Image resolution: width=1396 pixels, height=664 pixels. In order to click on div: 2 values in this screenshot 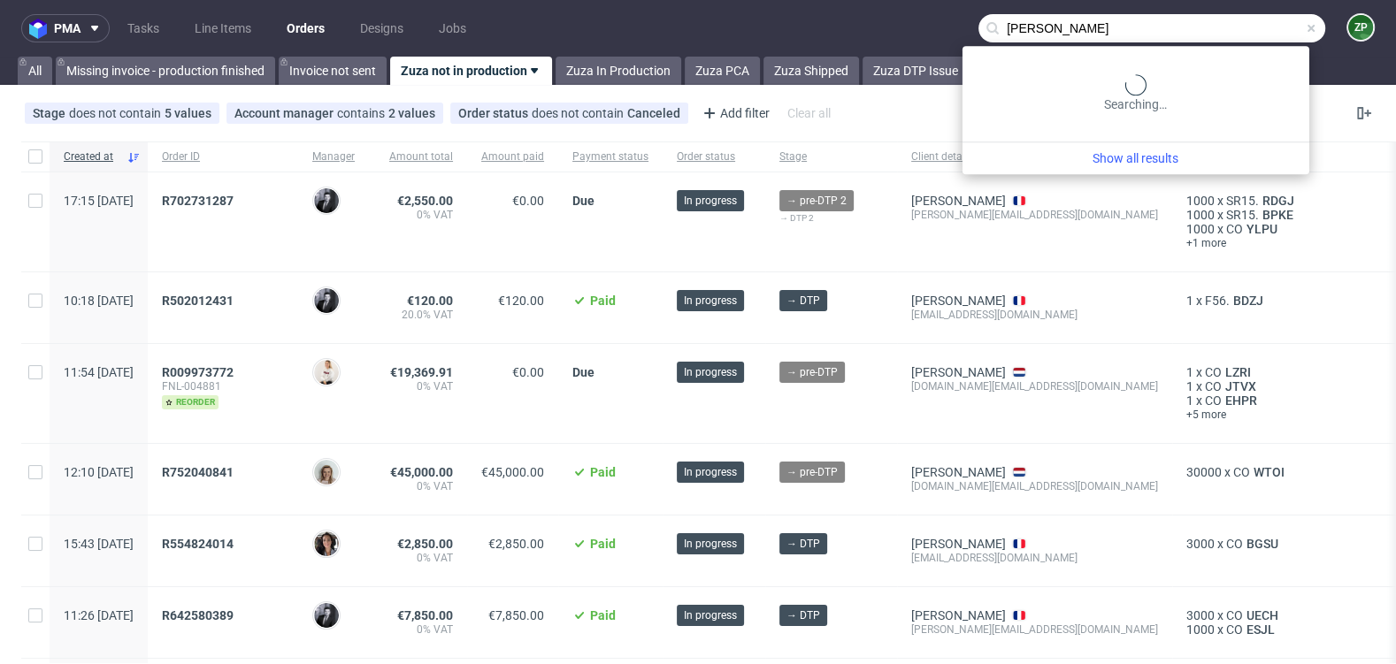, I will do `click(411, 113)`.